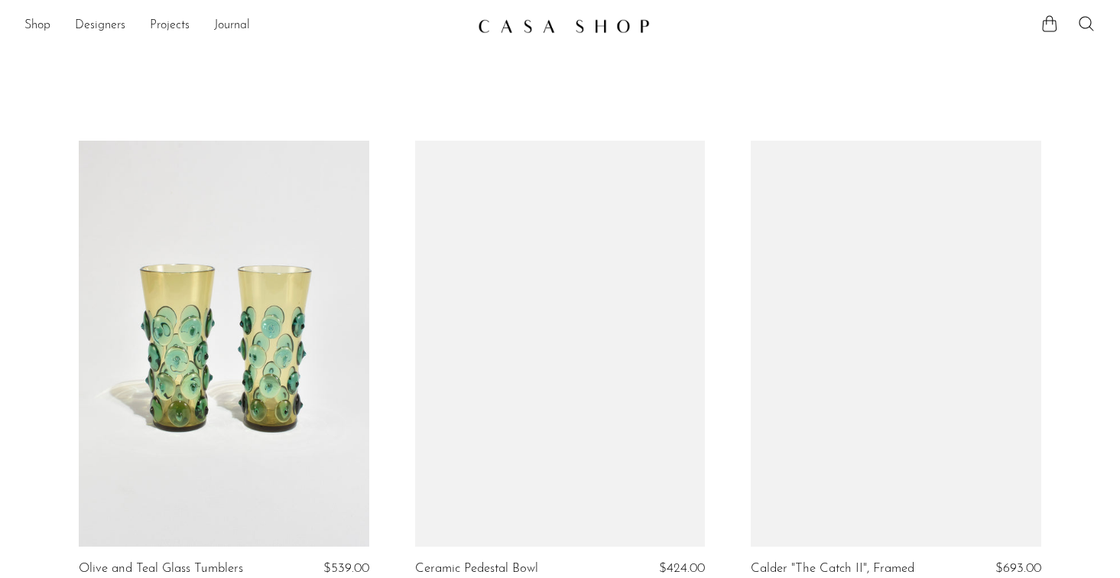 The image size is (1120, 578). What do you see at coordinates (161, 569) in the screenshot?
I see `a: Olive and Teal Glass Tumblers` at bounding box center [161, 569].